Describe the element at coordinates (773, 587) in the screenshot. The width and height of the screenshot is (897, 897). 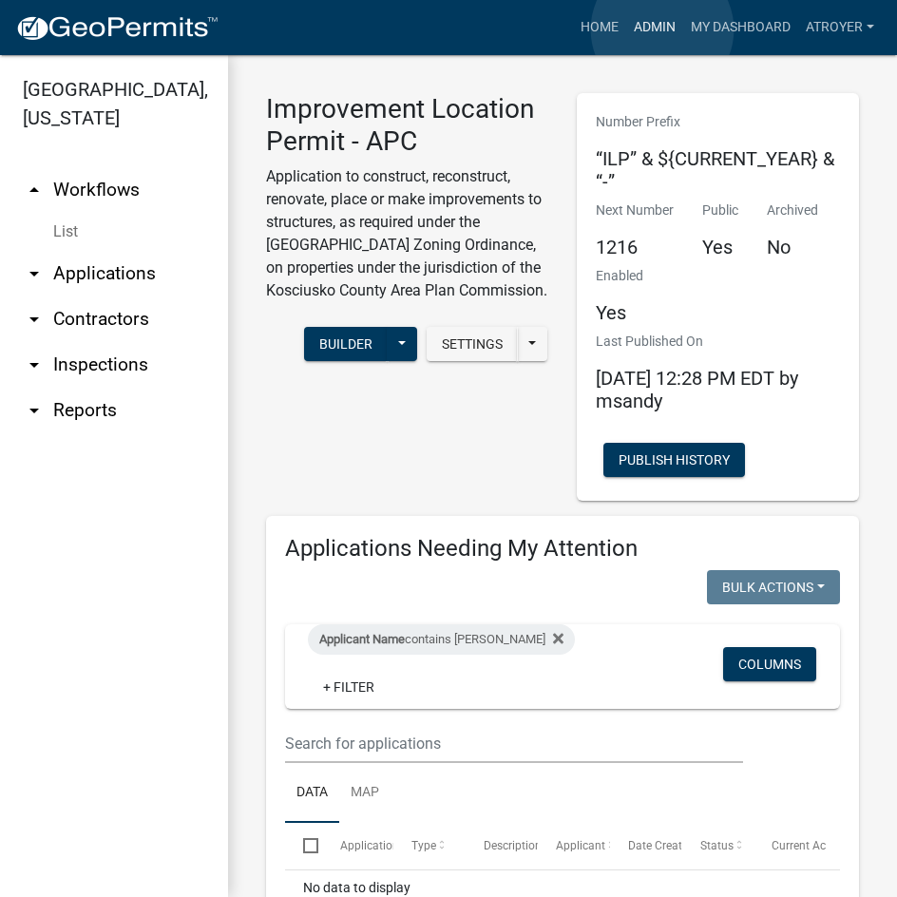
I see `button: Bulk Actions` at that location.